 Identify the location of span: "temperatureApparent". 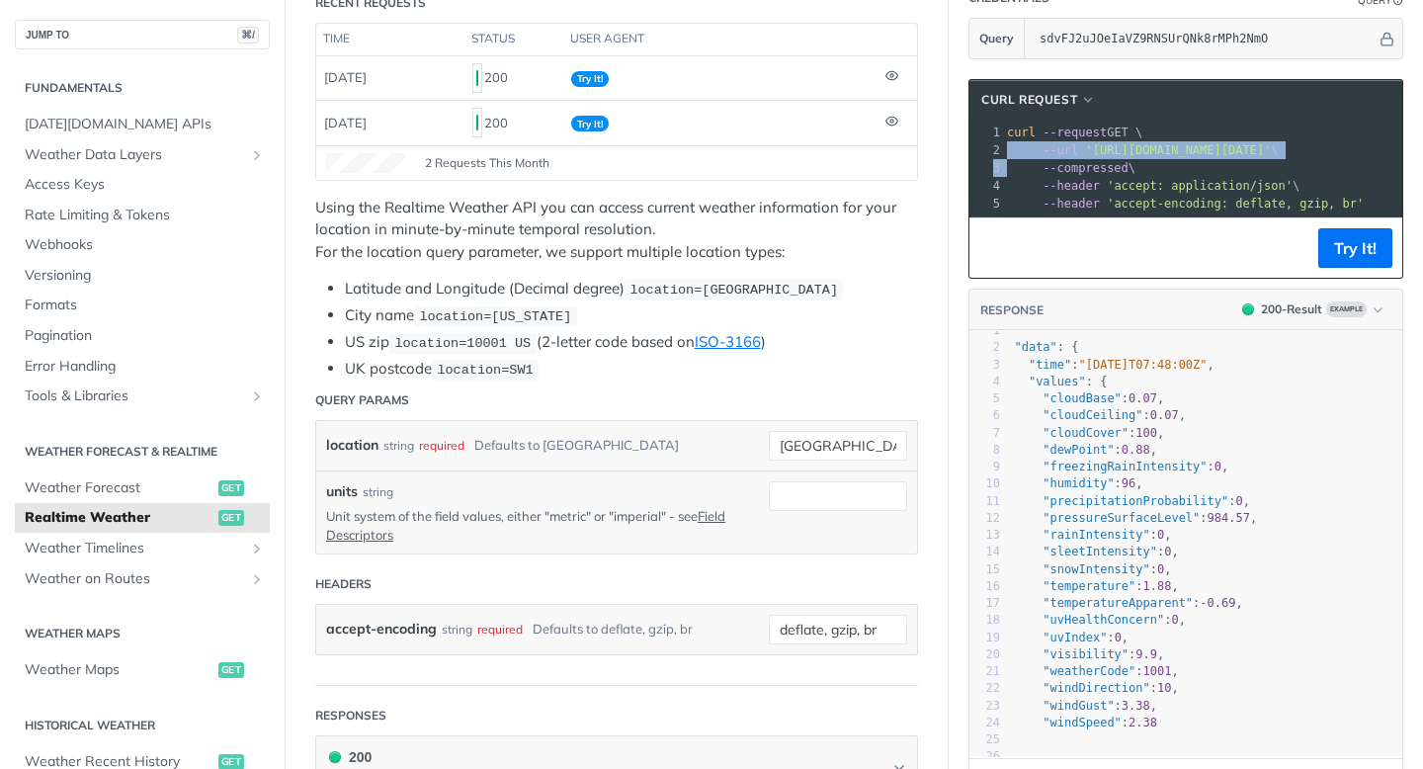
(1117, 603).